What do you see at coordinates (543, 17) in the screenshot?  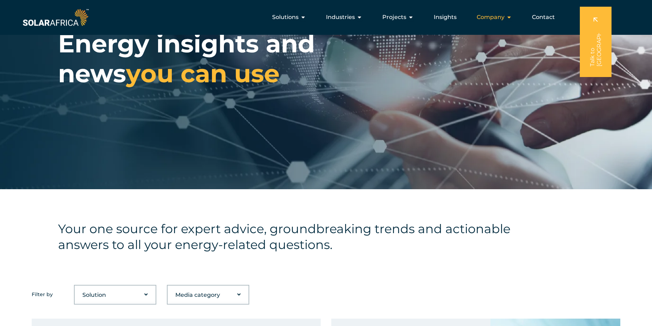 I see `a: Contact` at bounding box center [543, 17].